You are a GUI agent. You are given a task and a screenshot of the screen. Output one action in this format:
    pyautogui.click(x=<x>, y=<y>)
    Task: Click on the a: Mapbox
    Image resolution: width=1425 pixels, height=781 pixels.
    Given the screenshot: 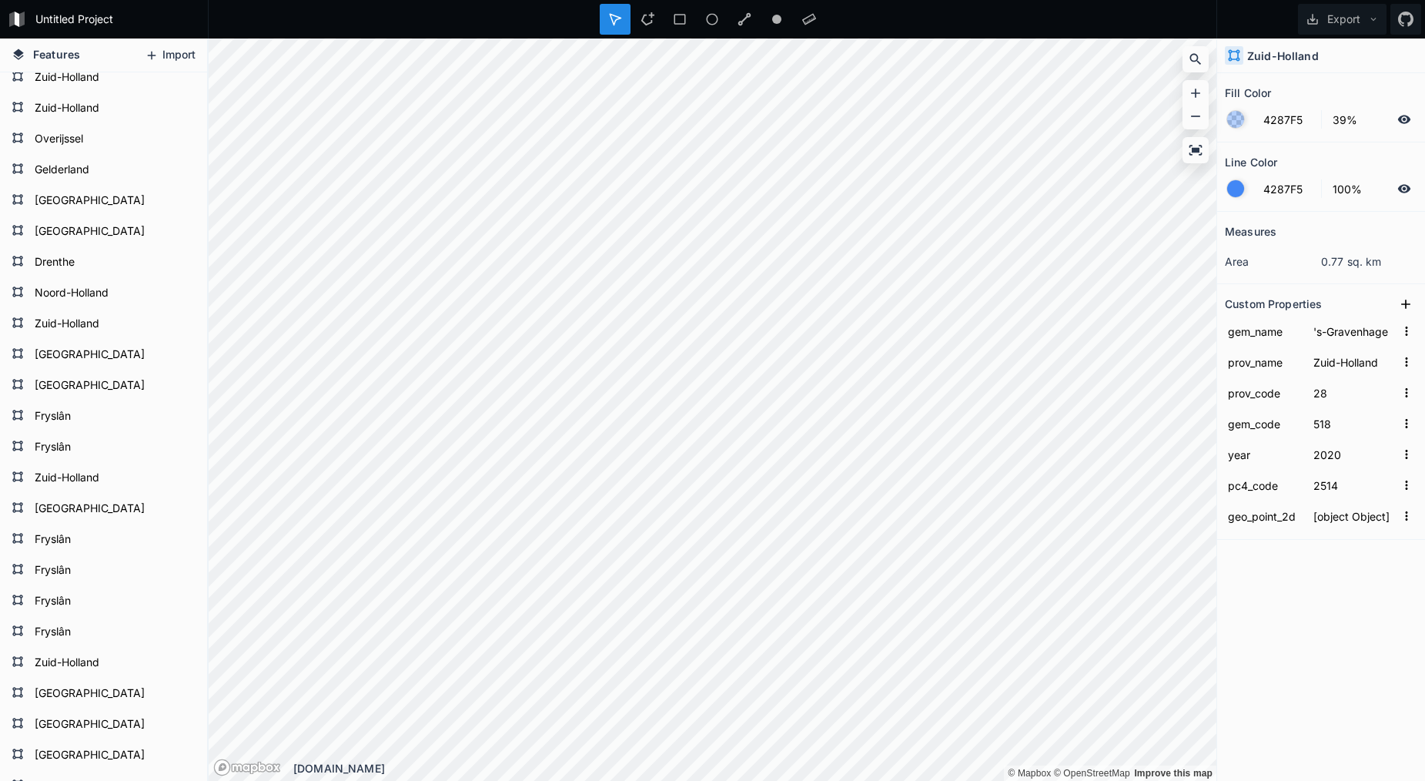 What is the action you would take?
    pyautogui.click(x=1029, y=773)
    